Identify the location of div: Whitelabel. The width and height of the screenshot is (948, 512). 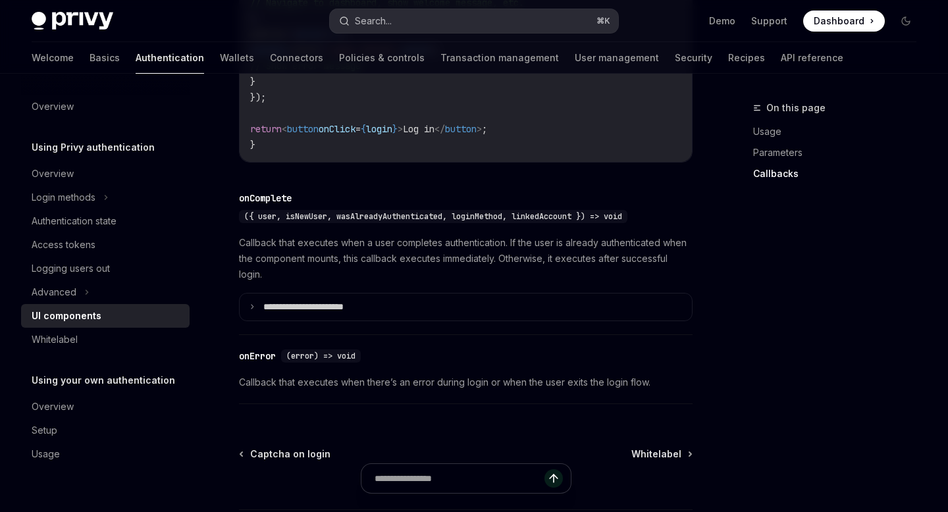
(55, 340).